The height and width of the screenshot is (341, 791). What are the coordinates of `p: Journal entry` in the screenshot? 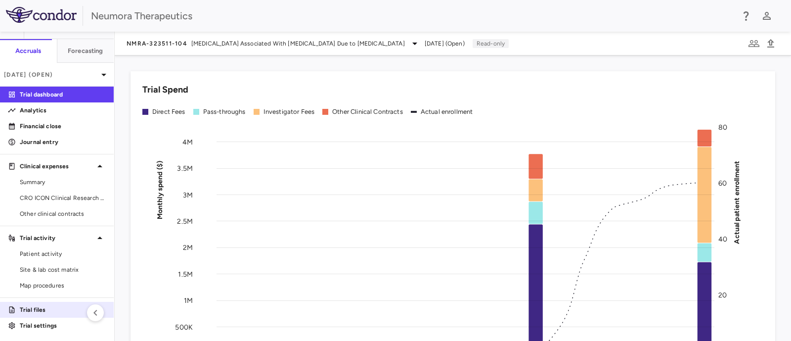 It's located at (63, 142).